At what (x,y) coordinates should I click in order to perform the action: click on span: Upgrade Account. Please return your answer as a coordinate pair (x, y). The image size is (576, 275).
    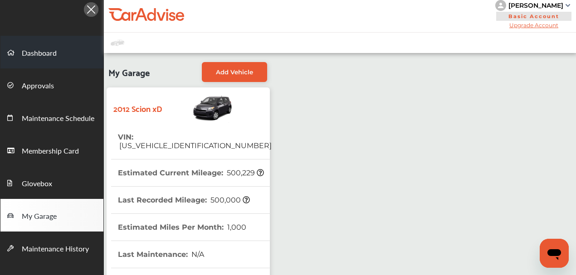
    Looking at the image, I should click on (534, 25).